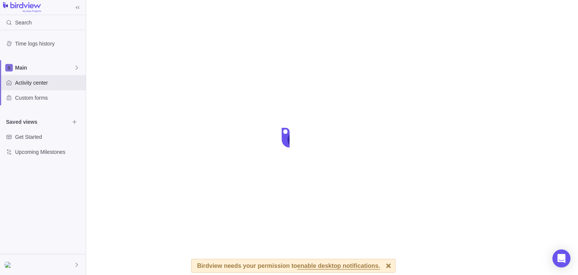  What do you see at coordinates (9, 265) in the screenshot?
I see `img: Show` at bounding box center [9, 265].